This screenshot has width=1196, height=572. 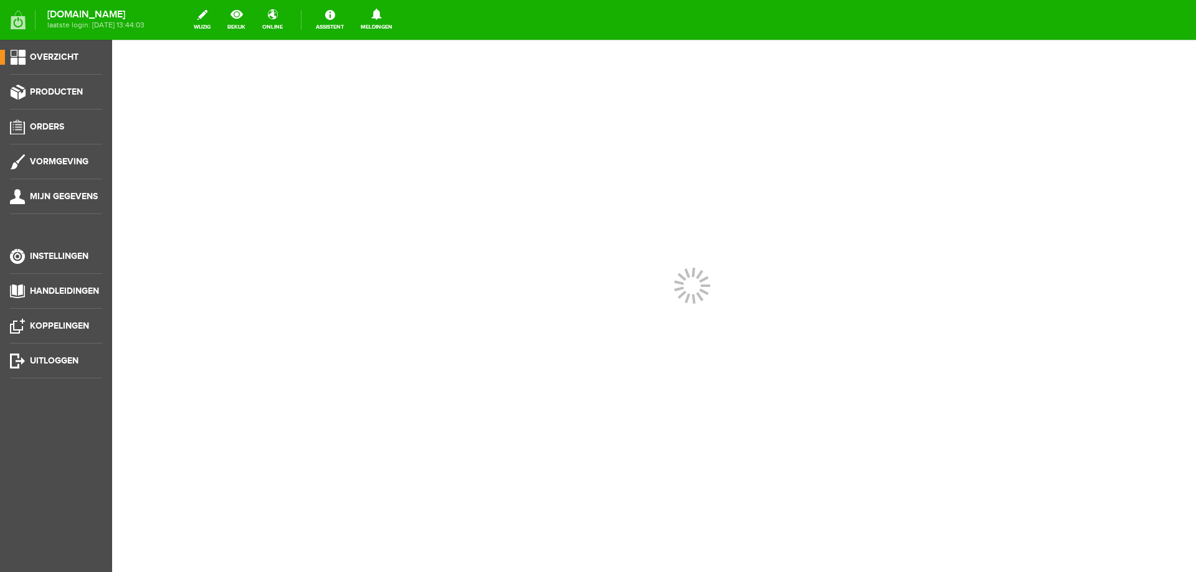 I want to click on span: Vormgeving, so click(x=59, y=161).